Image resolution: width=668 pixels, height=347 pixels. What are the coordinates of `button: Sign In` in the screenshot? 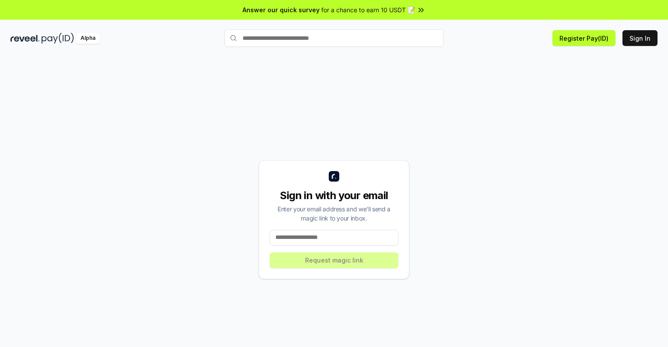 It's located at (640, 38).